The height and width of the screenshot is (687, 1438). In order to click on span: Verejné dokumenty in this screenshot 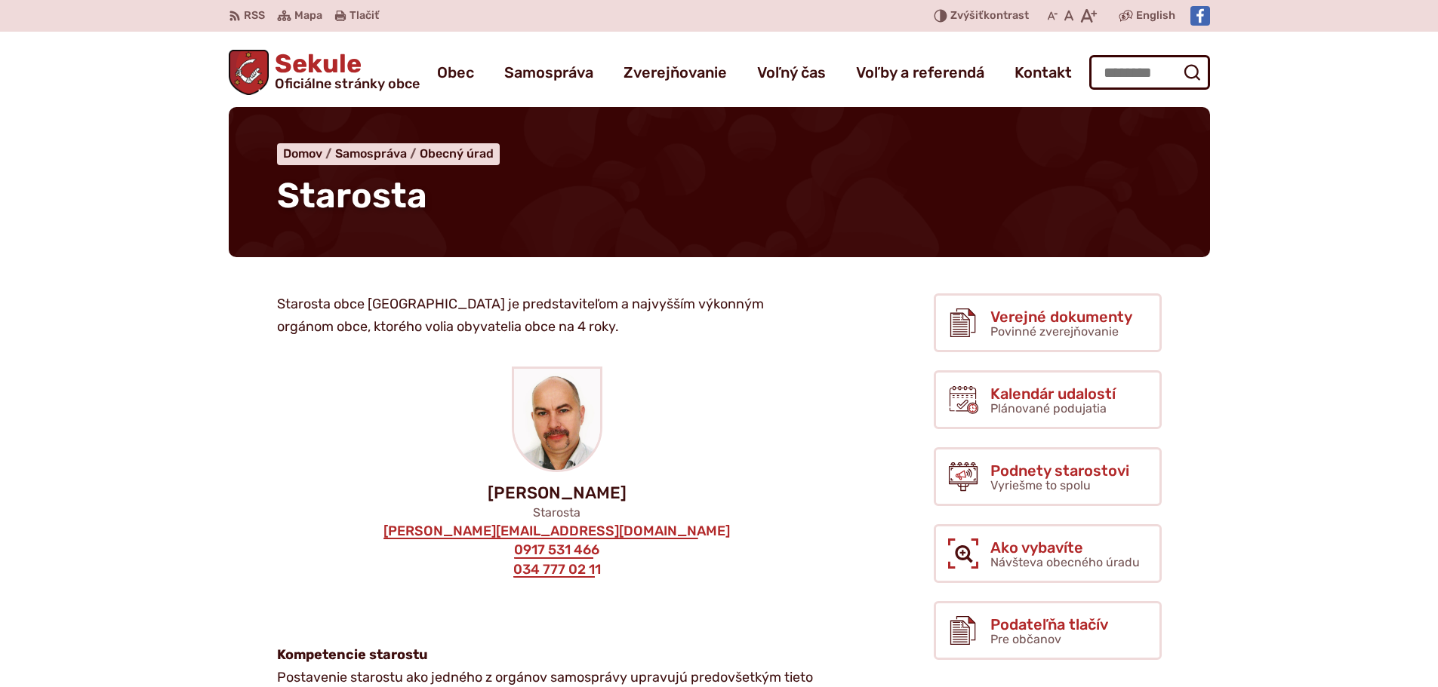, I will do `click(1061, 317)`.